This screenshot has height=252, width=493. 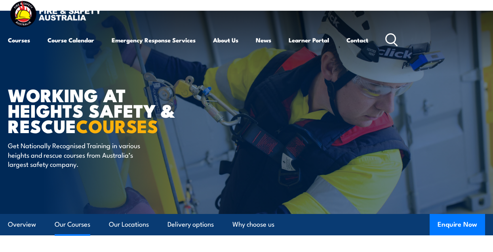 I want to click on a: Why choose us, so click(x=254, y=224).